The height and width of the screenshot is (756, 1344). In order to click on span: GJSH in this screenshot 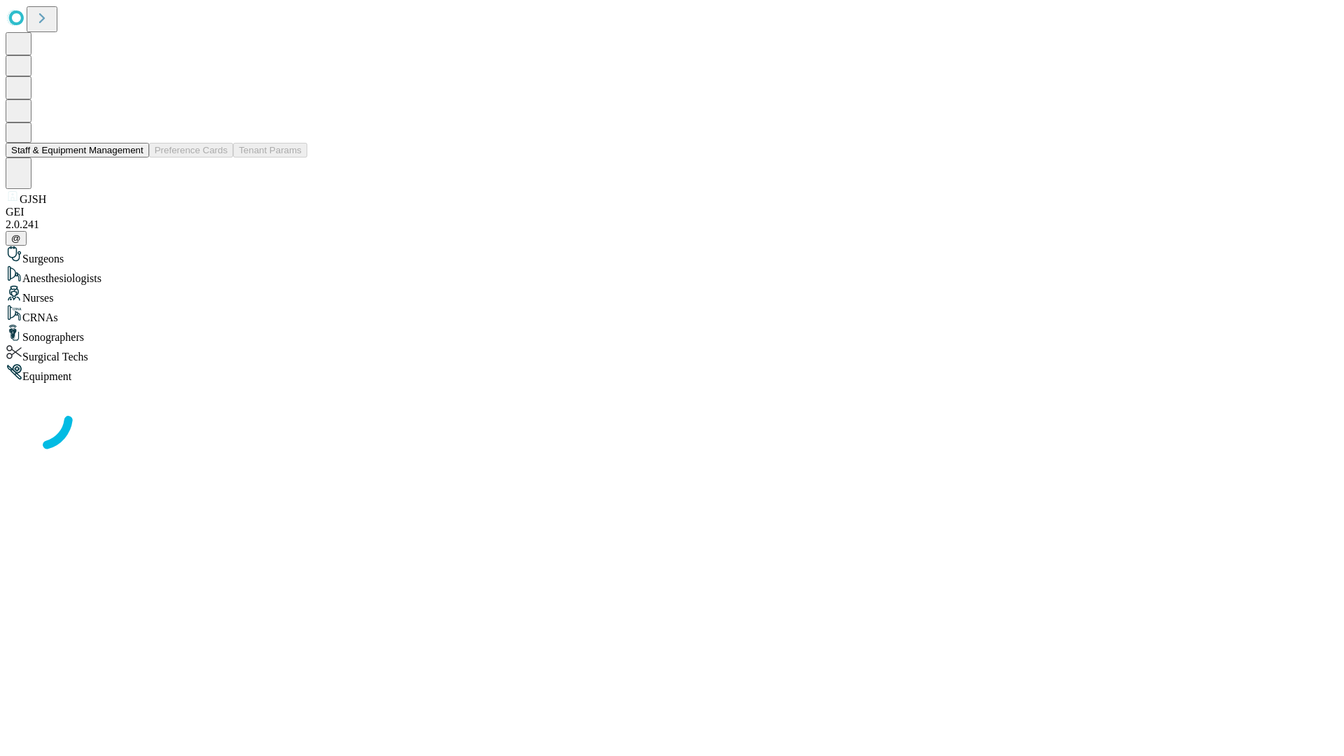, I will do `click(33, 199)`.